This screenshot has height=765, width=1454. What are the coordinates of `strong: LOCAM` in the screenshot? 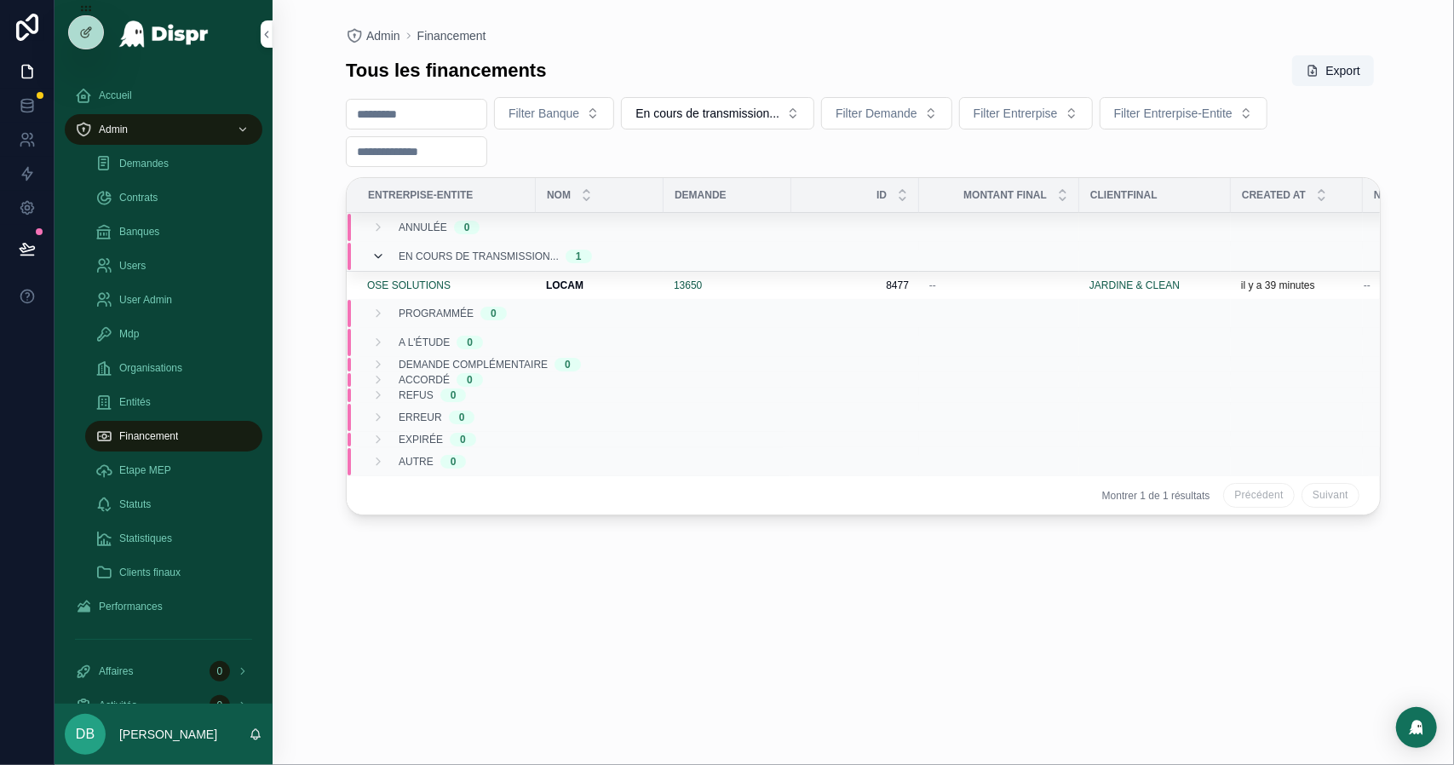 It's located at (565, 285).